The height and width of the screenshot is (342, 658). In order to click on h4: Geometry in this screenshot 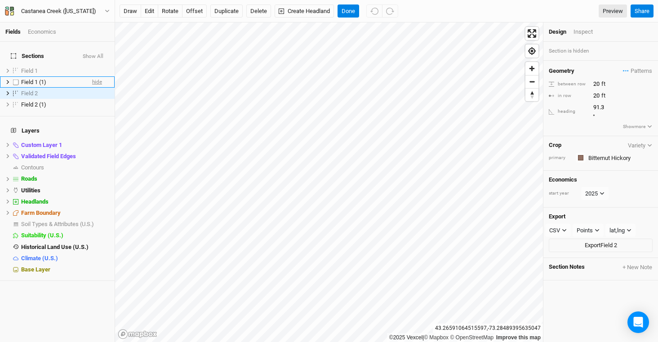, I will do `click(561, 71)`.